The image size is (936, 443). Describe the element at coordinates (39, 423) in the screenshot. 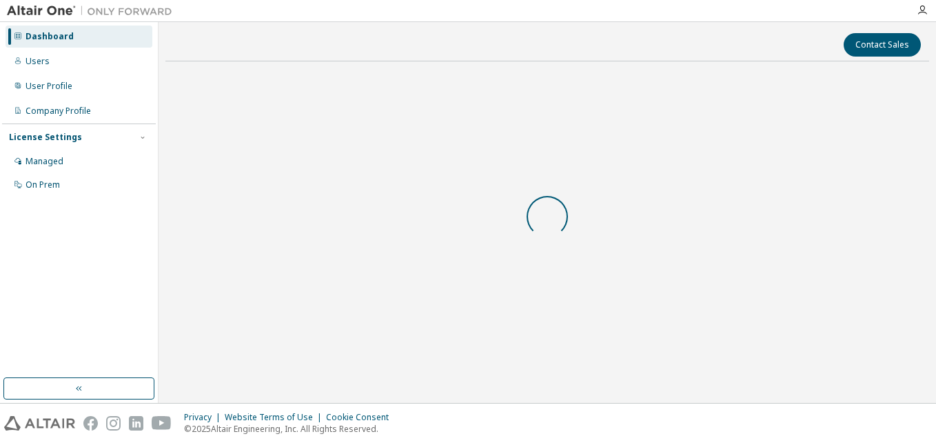

I see `img: altair_logo.svg` at that location.